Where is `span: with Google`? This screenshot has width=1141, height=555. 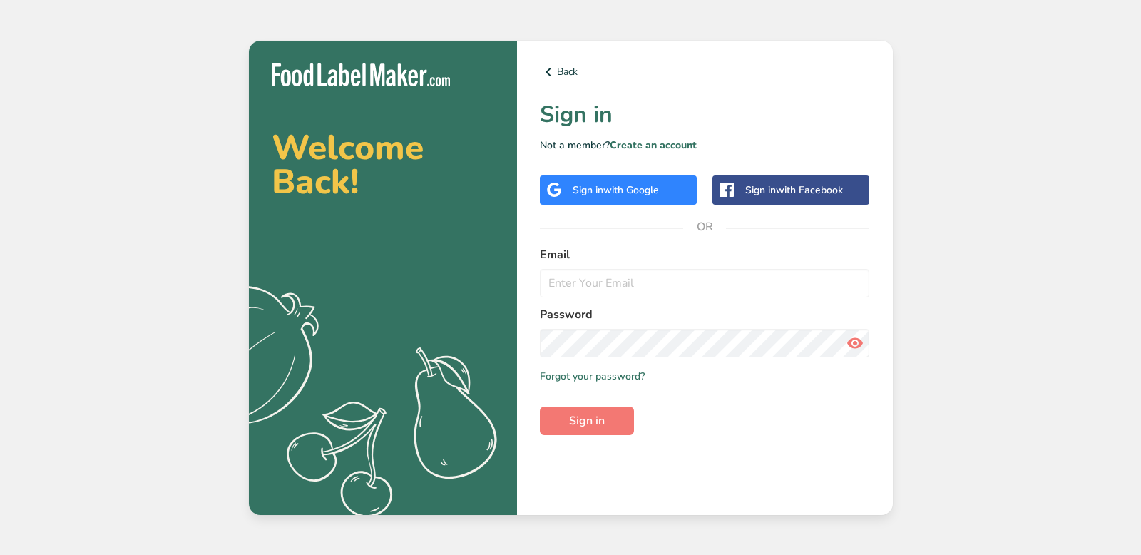
span: with Google is located at coordinates (631, 190).